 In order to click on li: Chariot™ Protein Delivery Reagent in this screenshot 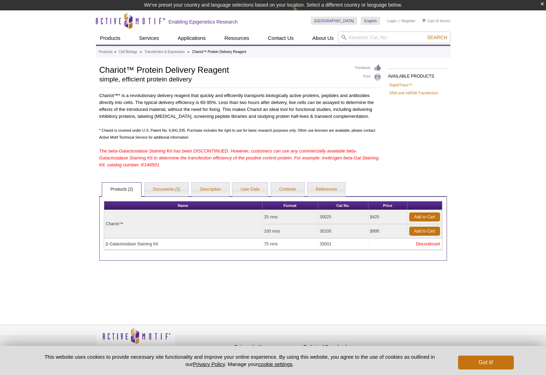, I will do `click(219, 52)`.